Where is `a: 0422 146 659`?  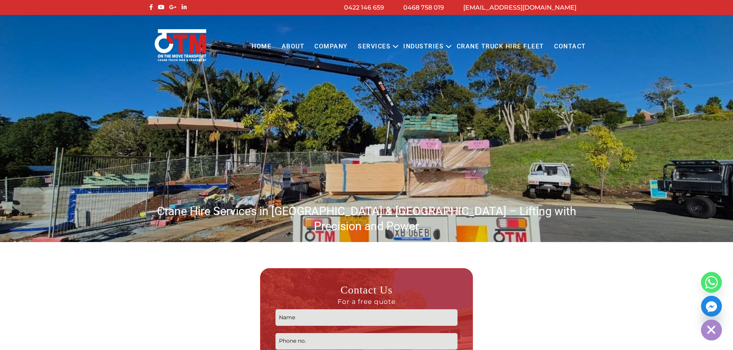 a: 0422 146 659 is located at coordinates (364, 7).